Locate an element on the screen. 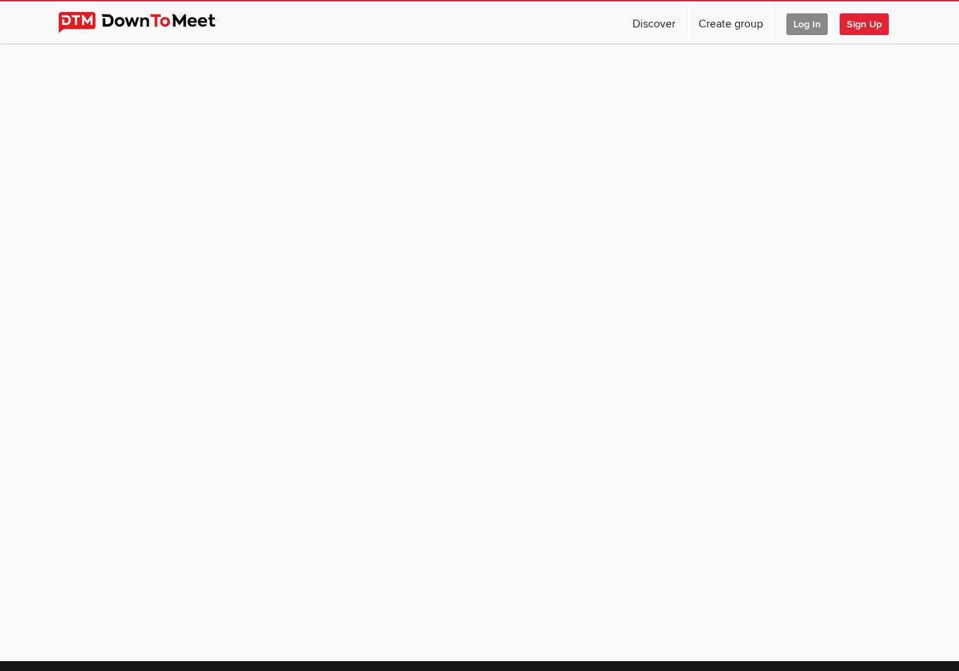  img: DownToMeet is located at coordinates (147, 22).